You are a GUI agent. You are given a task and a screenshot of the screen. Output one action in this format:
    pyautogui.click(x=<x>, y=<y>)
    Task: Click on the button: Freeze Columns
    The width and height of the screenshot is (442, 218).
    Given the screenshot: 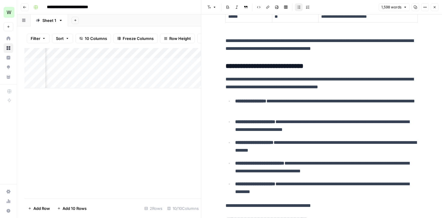 What is the action you would take?
    pyautogui.click(x=135, y=38)
    